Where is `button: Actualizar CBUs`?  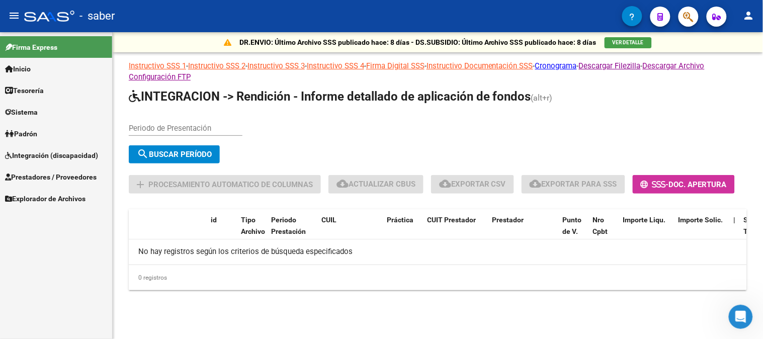 button: Actualizar CBUs is located at coordinates (376, 184).